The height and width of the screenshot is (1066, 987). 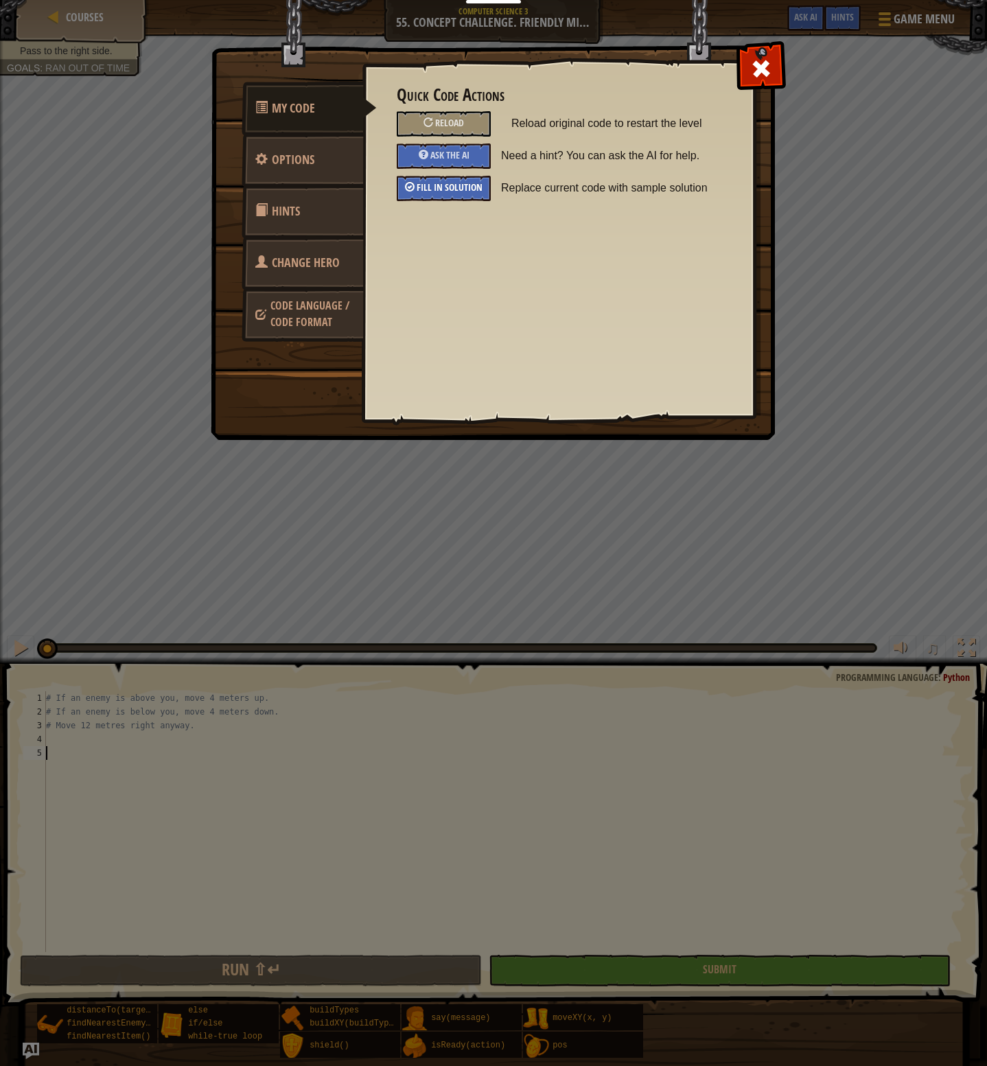 What do you see at coordinates (303, 160) in the screenshot?
I see `a: Options` at bounding box center [303, 160].